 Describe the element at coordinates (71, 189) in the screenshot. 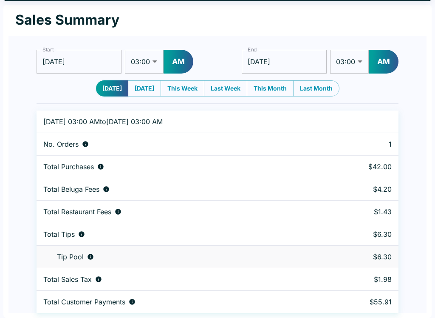

I see `p: Total Beluga Fees` at that location.